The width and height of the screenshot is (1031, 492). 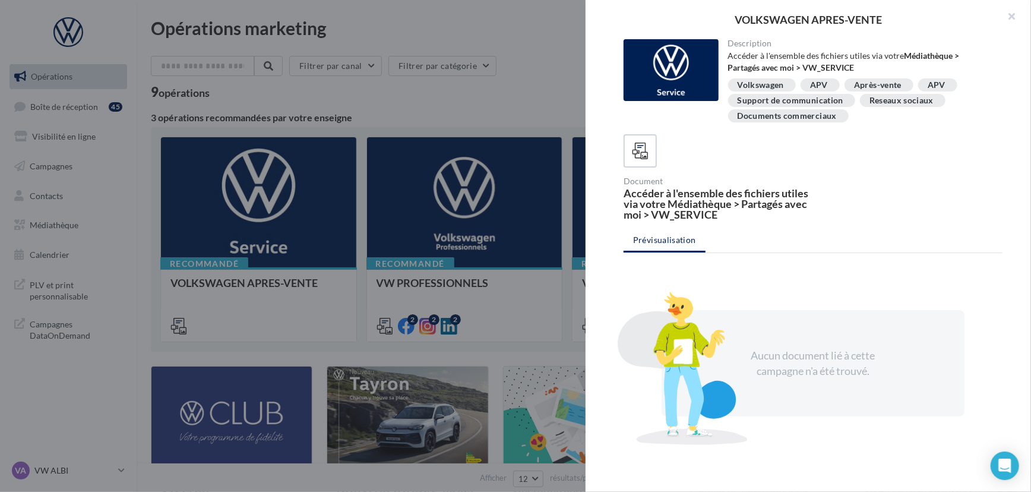 What do you see at coordinates (1005, 465) in the screenshot?
I see `div: Open Intercom Messenger` at bounding box center [1005, 465].